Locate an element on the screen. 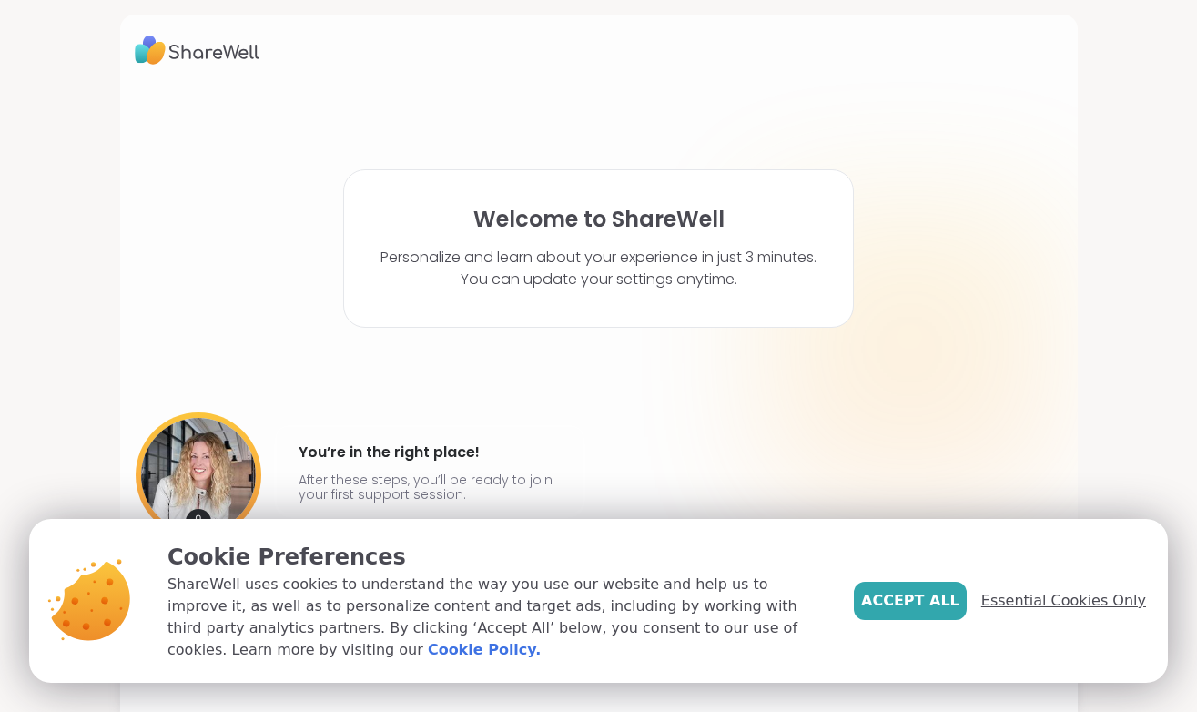 This screenshot has width=1197, height=712. button: Accept All is located at coordinates (910, 601).